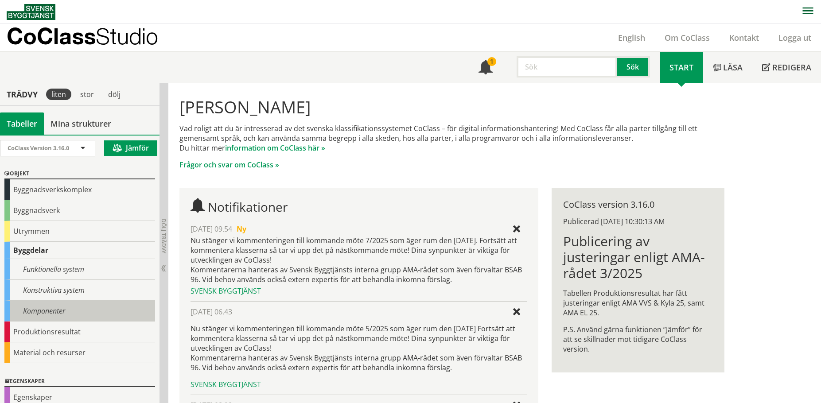  Describe the element at coordinates (80, 269) in the screenshot. I see `div: Funktionella system` at that location.